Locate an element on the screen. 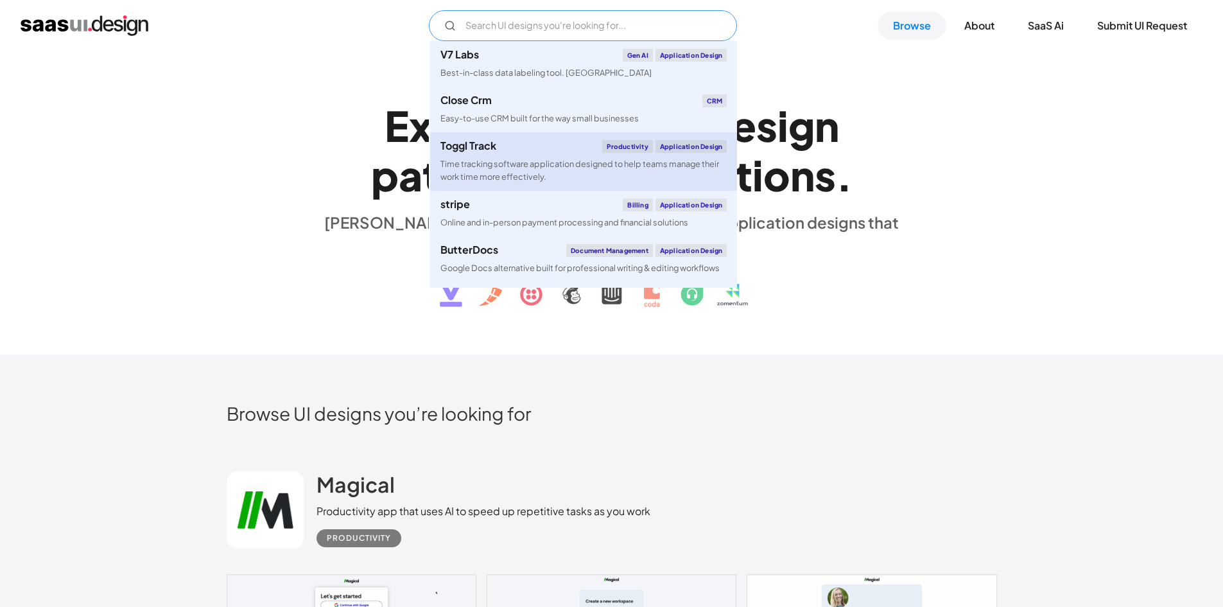 The image size is (1223, 607). input: Search UI designs you're looking for... is located at coordinates (583, 26).